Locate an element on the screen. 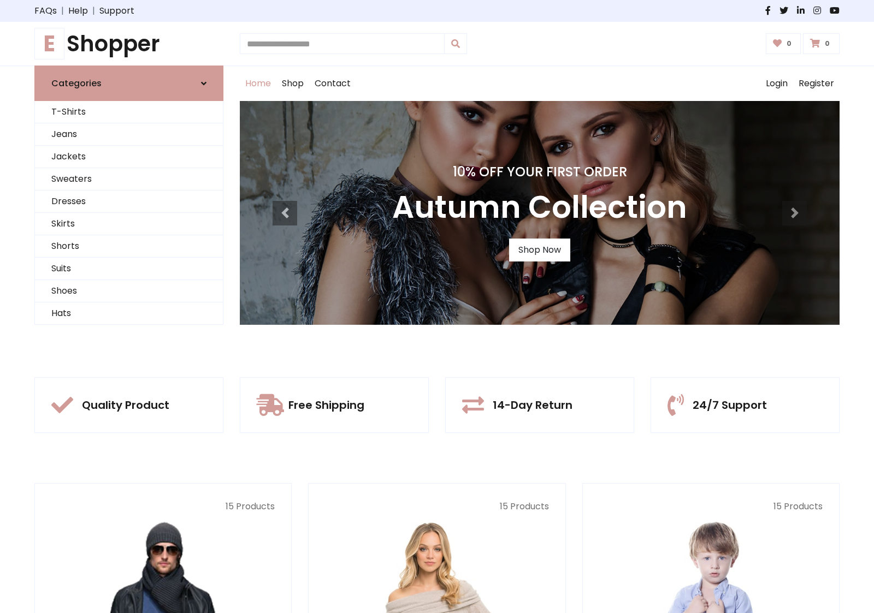 The image size is (874, 613). a: EShopper is located at coordinates (129, 44).